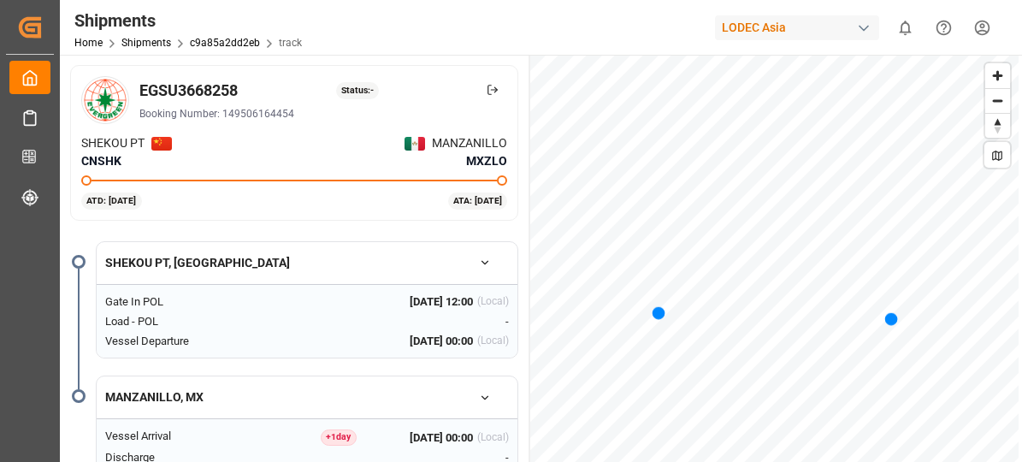  Describe the element at coordinates (339, 438) in the screenshot. I see `div: + 1 day` at that location.